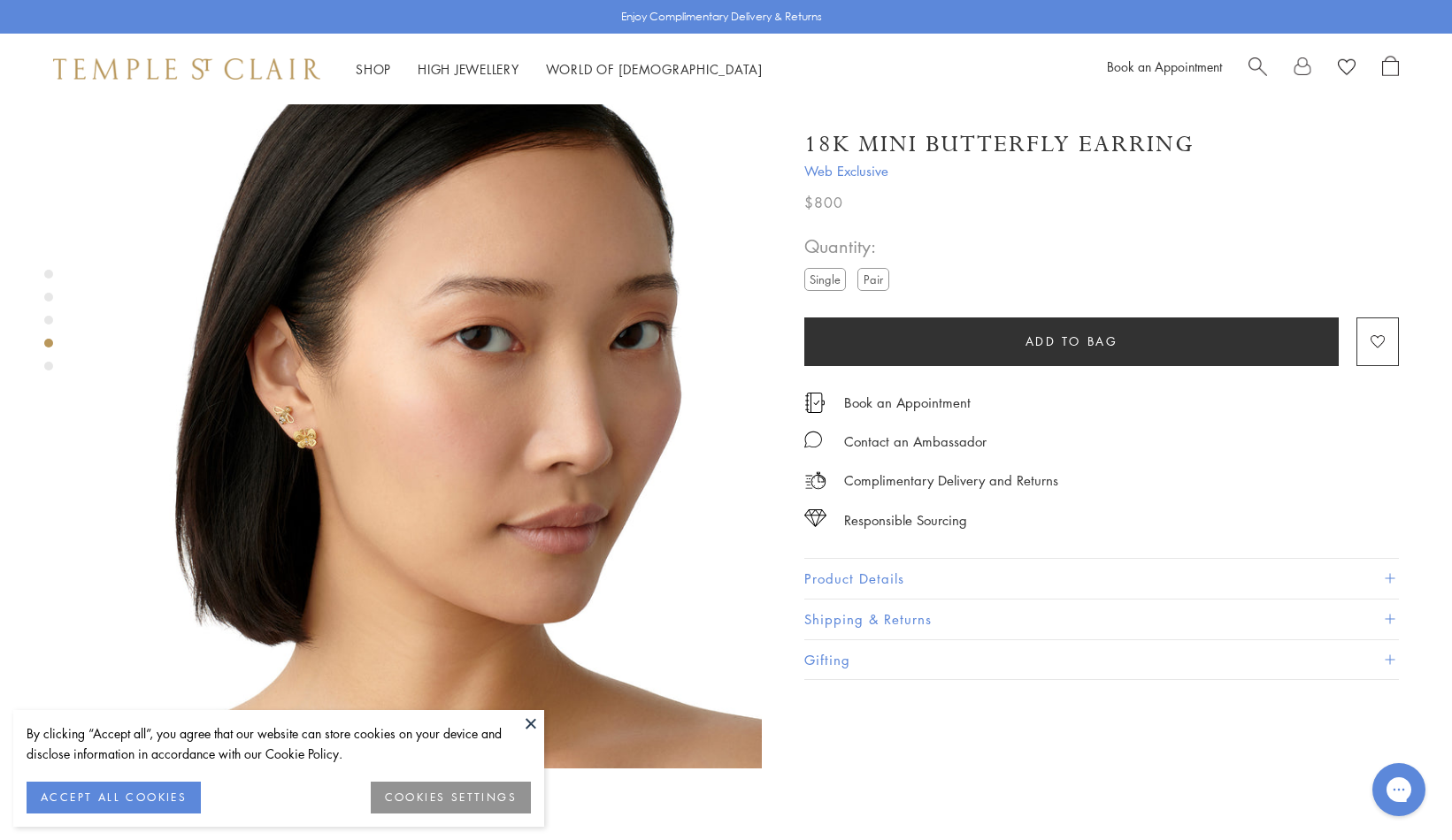 The width and height of the screenshot is (1452, 840). Describe the element at coordinates (1389, 69) in the screenshot. I see `a: Open Shopping Bag` at that location.